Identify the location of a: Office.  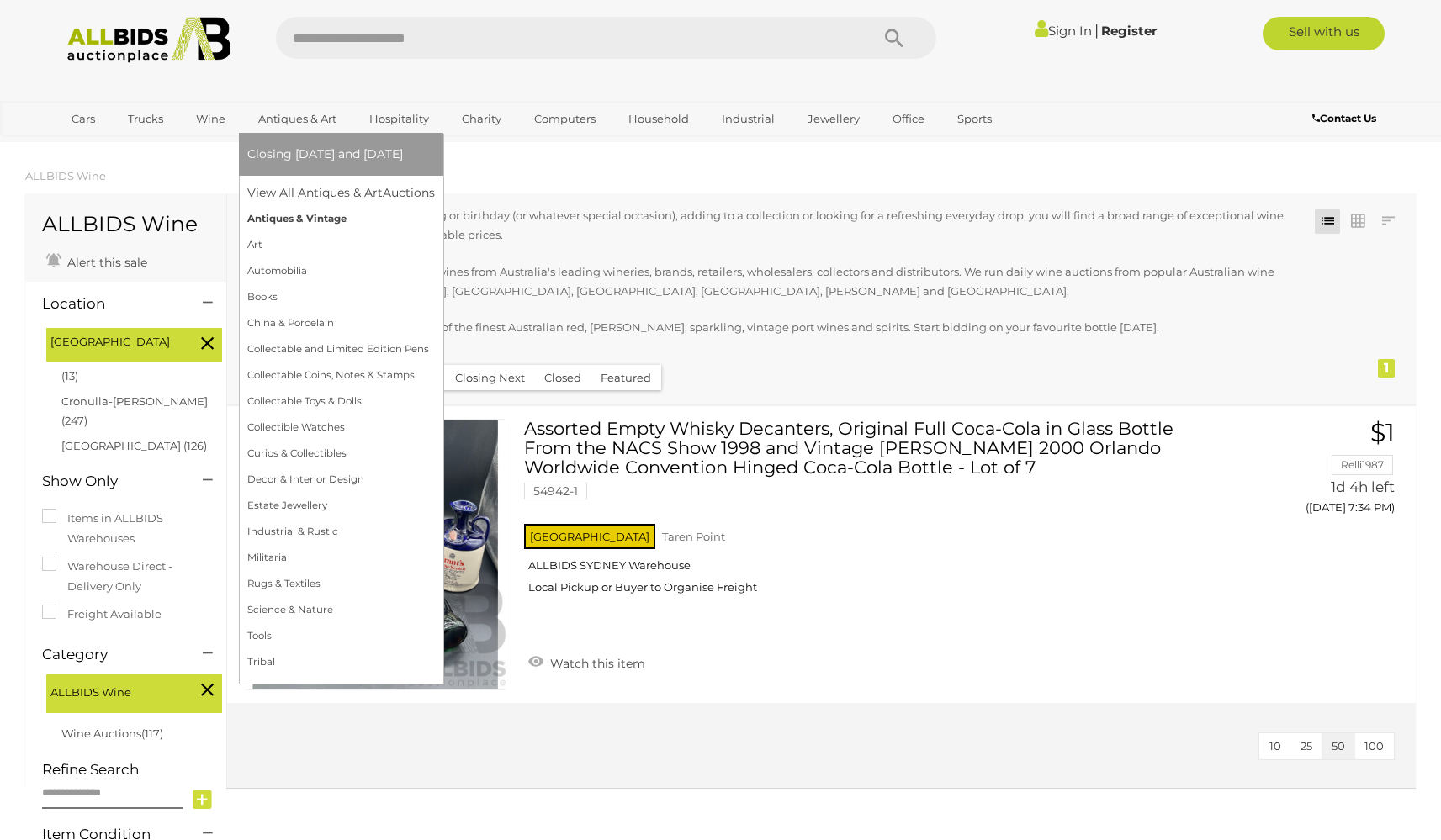
(909, 119).